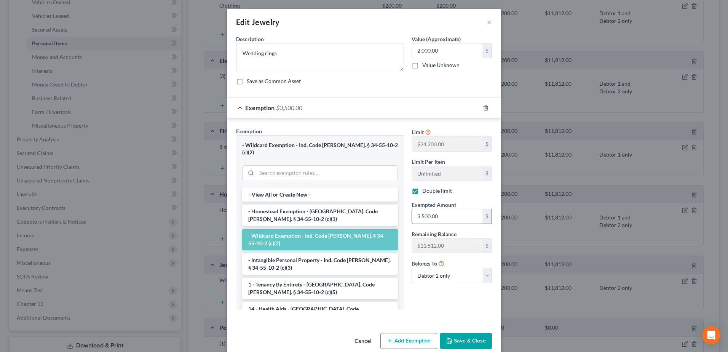  I want to click on button: Add Exemption, so click(409, 341).